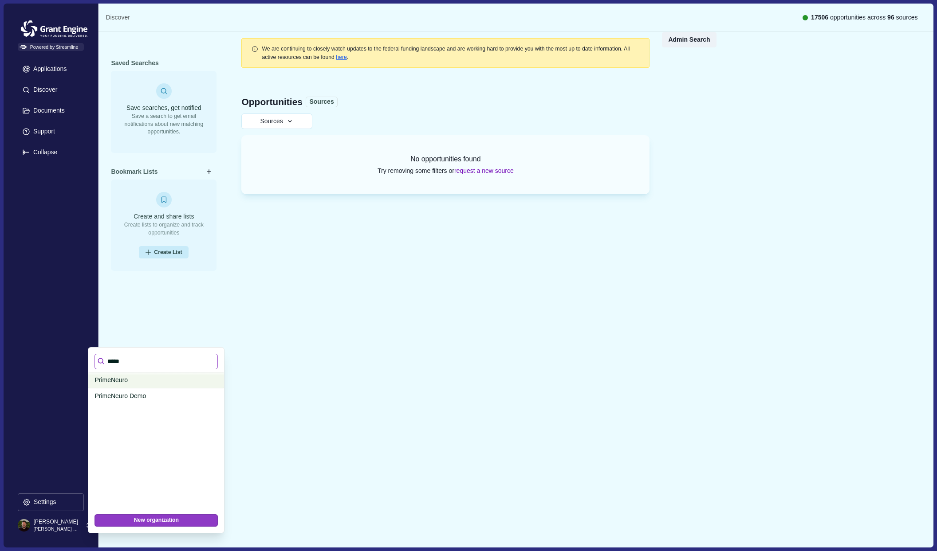 This screenshot has height=551, width=937. What do you see at coordinates (43, 131) in the screenshot?
I see `p: Support` at bounding box center [43, 131].